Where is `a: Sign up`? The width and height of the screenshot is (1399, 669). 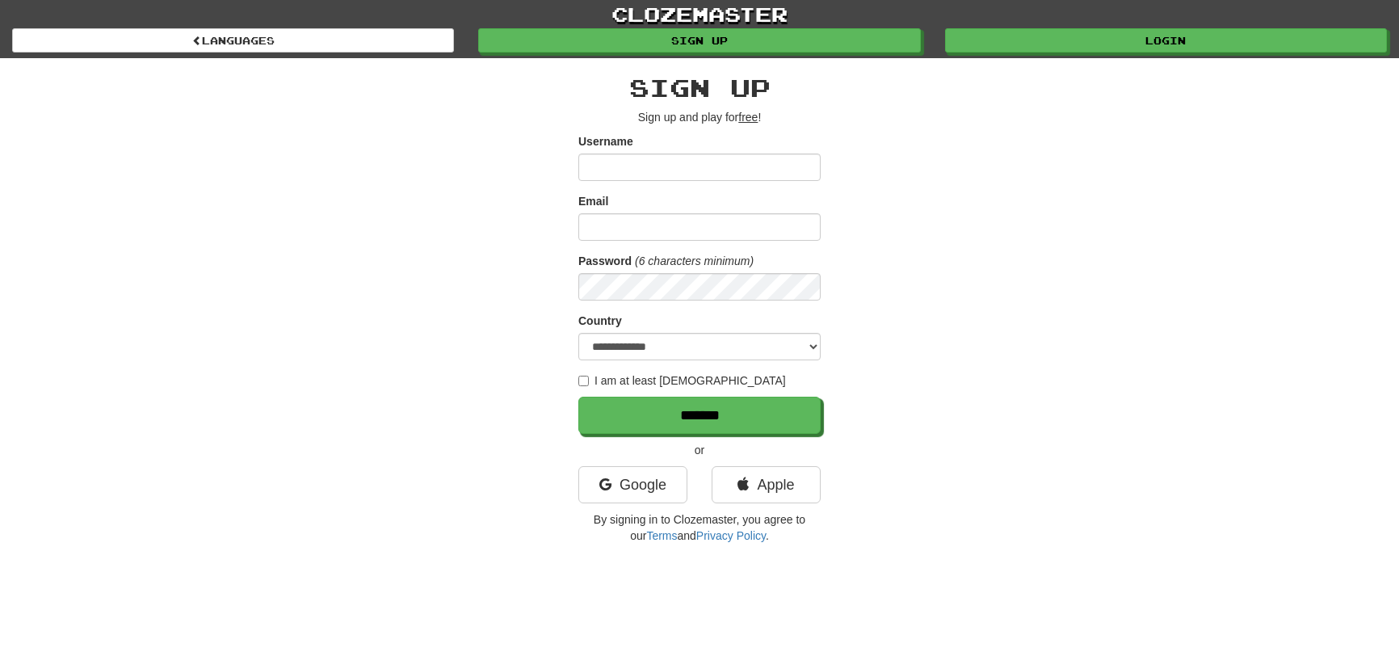 a: Sign up is located at coordinates (699, 40).